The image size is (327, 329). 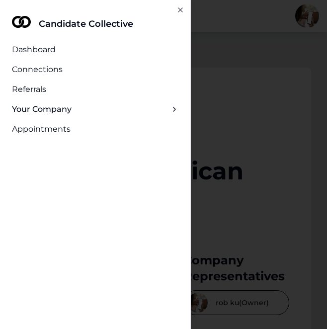 I want to click on div: Connections, so click(x=37, y=70).